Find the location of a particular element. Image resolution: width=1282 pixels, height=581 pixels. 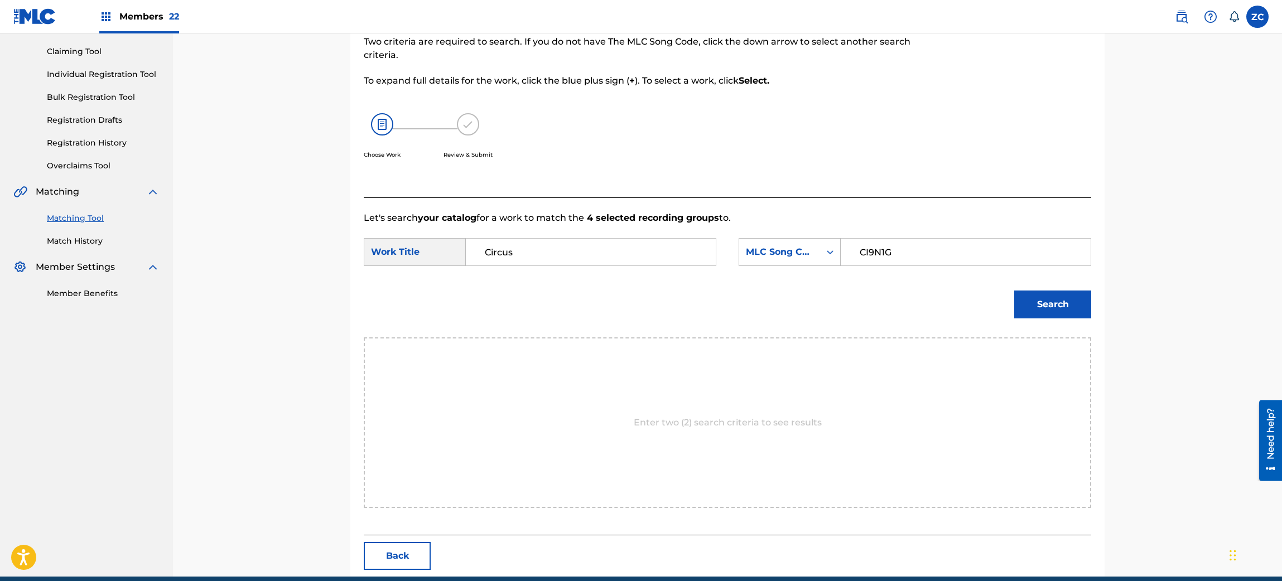

a: Registration Drafts is located at coordinates (103, 120).